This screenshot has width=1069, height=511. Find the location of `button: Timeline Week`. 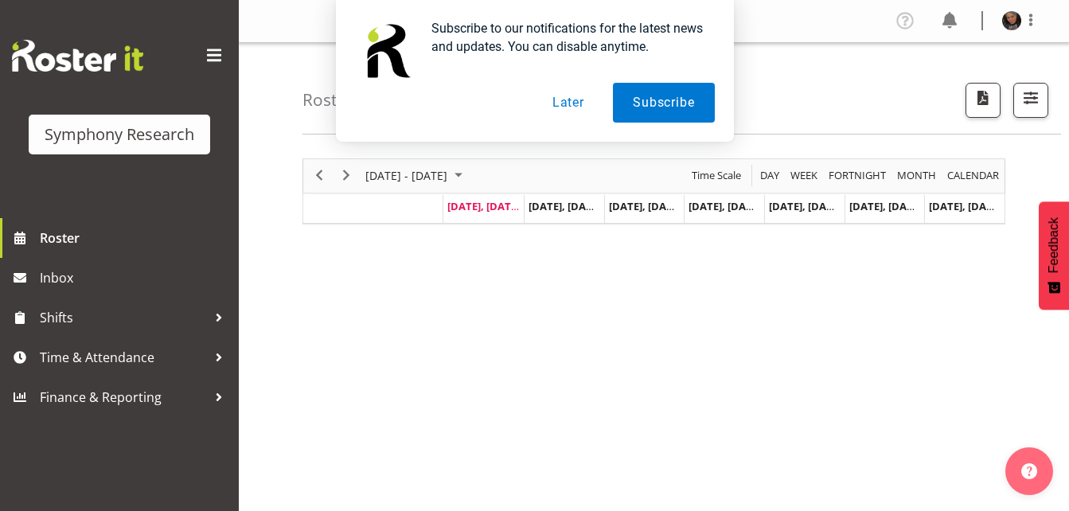

button: Timeline Week is located at coordinates (804, 175).